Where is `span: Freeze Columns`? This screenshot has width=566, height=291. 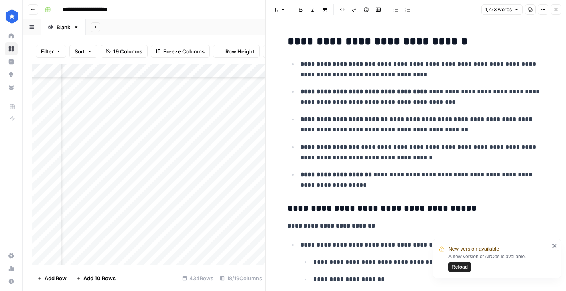
span: Freeze Columns is located at coordinates (184, 51).